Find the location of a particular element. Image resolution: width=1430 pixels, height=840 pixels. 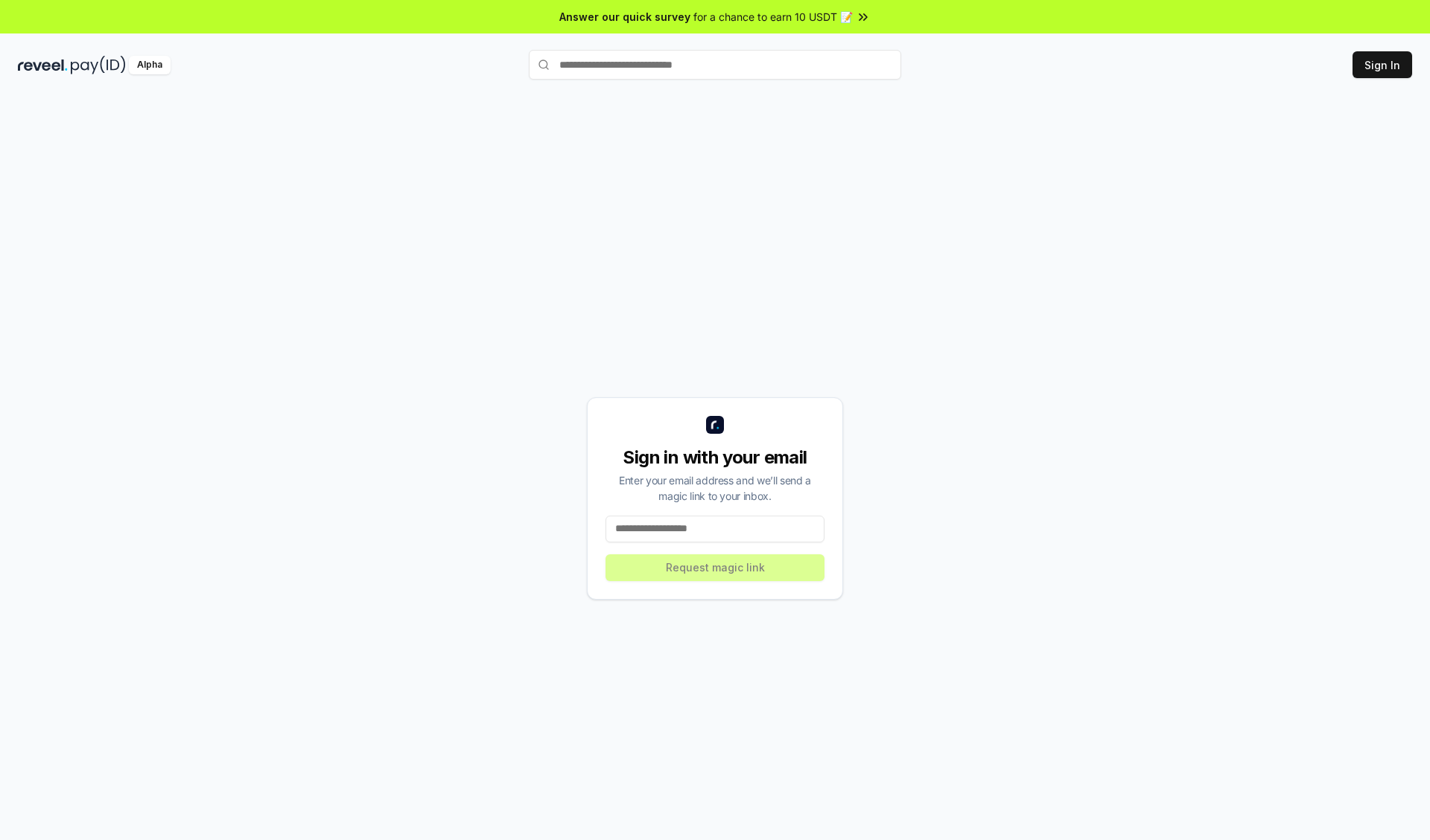

div: Alpha is located at coordinates (150, 65).